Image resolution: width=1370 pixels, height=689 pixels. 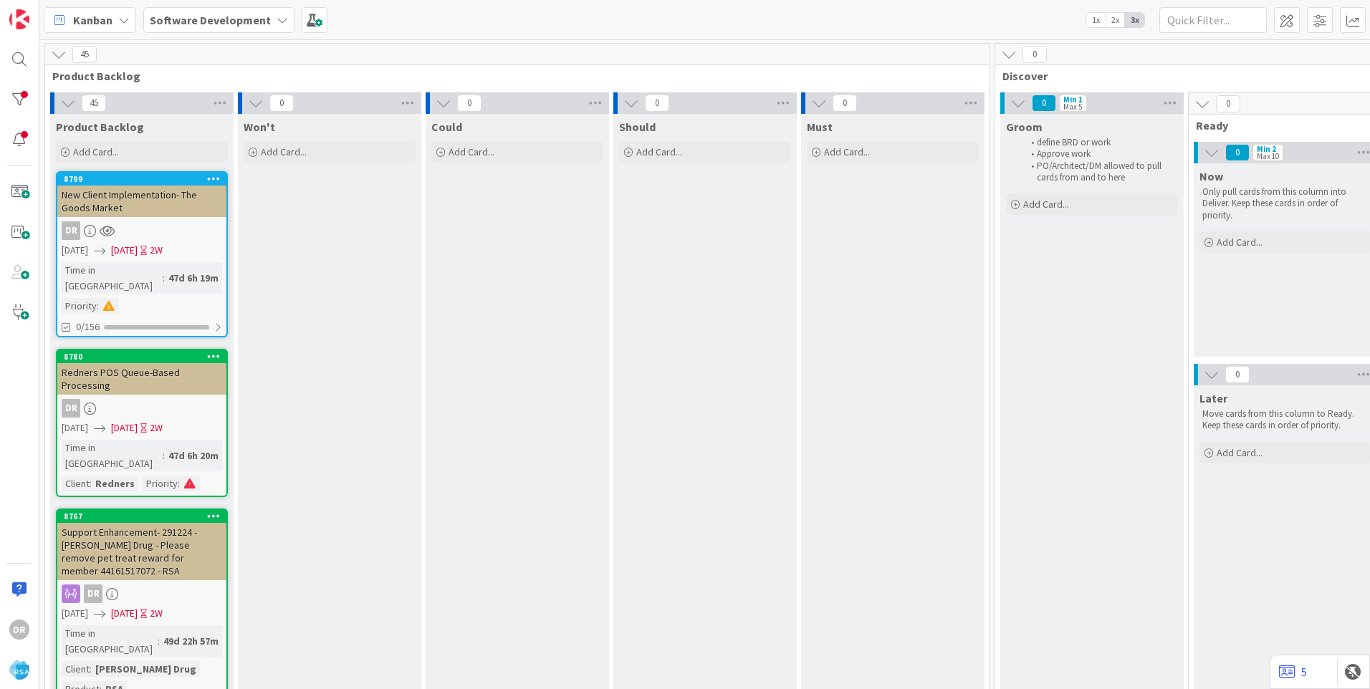 What do you see at coordinates (1099, 143) in the screenshot?
I see `li: define BRD or work` at bounding box center [1099, 143].